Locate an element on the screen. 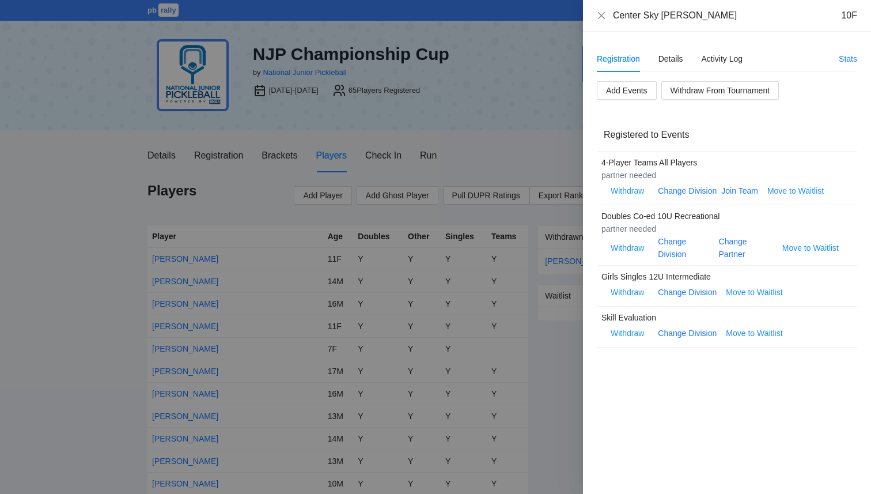 Image resolution: width=871 pixels, height=494 pixels. span: Withdraw From Tournament is located at coordinates (720, 90).